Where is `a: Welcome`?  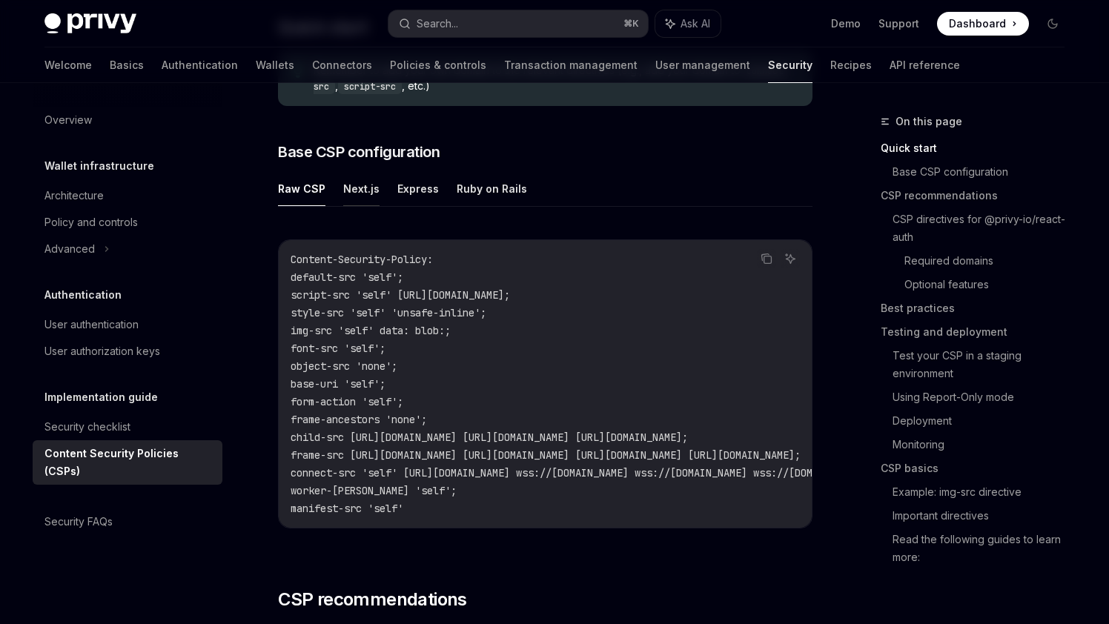
a: Welcome is located at coordinates (68, 65).